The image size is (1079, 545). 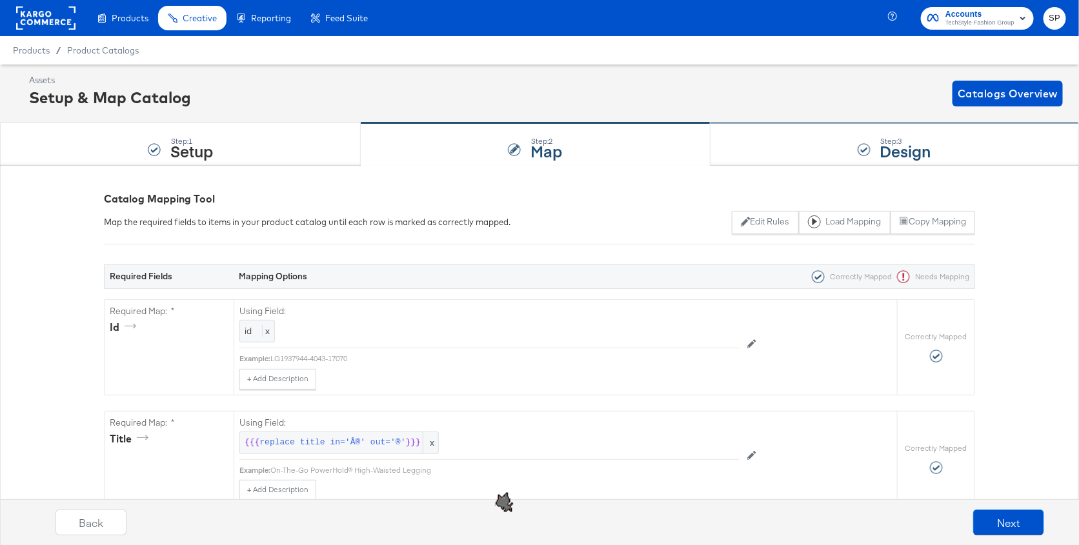 What do you see at coordinates (347, 18) in the screenshot?
I see `span: Feed Suite` at bounding box center [347, 18].